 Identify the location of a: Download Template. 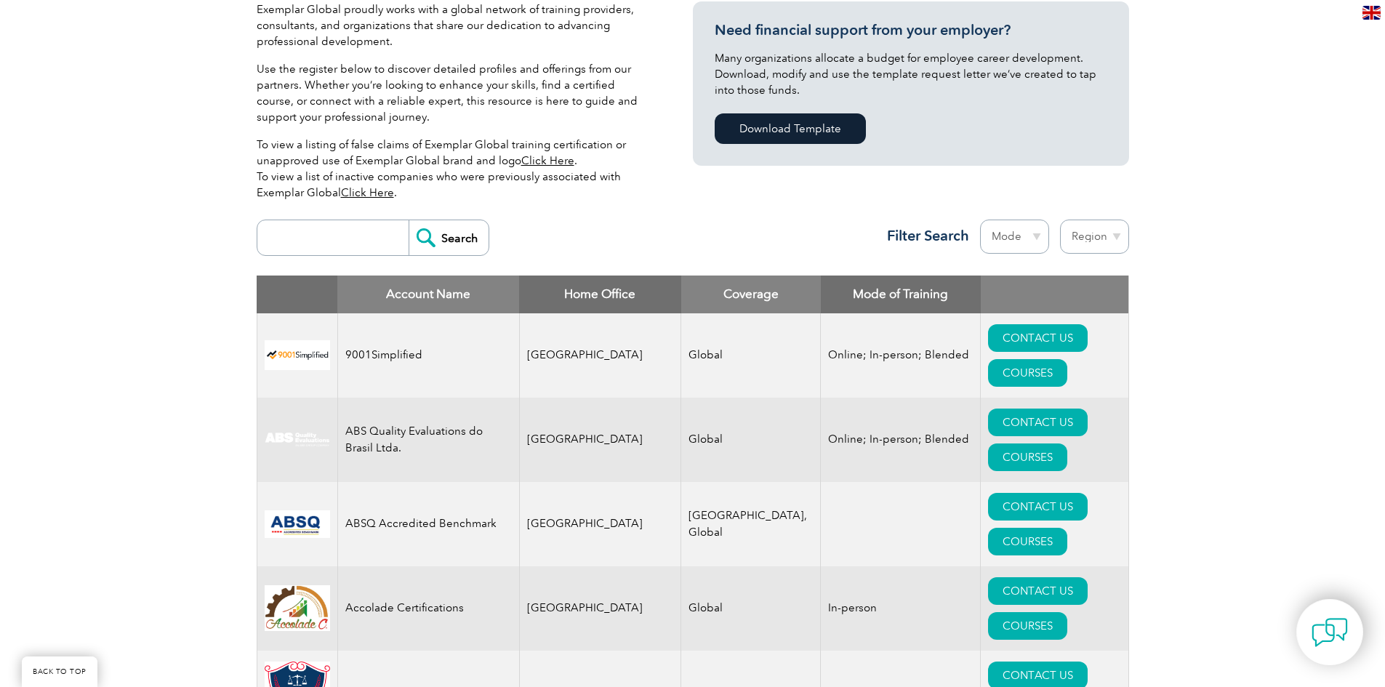
(791, 129).